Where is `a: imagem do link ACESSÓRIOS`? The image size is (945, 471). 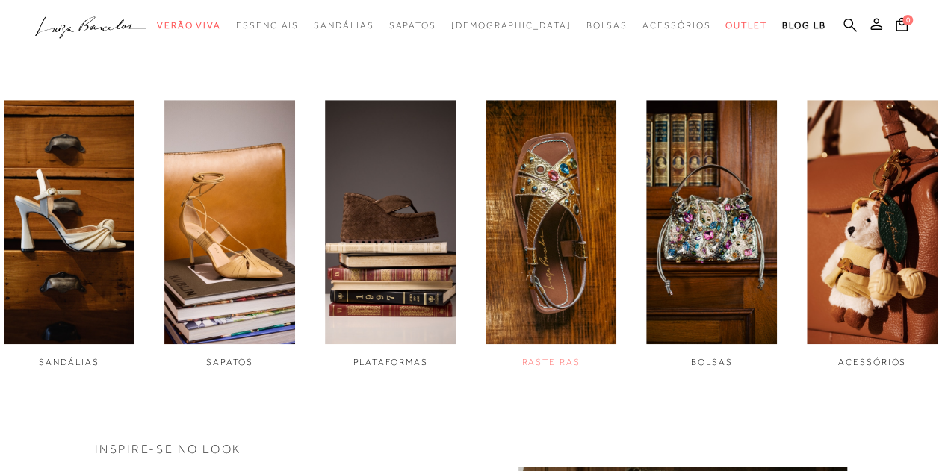 a: imagem do link ACESSÓRIOS is located at coordinates (872, 235).